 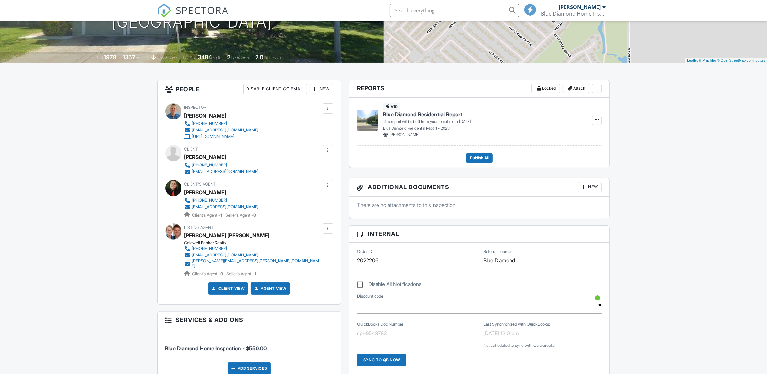 What do you see at coordinates (249, 320) in the screenshot?
I see `h3: Services & Add ons` at bounding box center [249, 320].